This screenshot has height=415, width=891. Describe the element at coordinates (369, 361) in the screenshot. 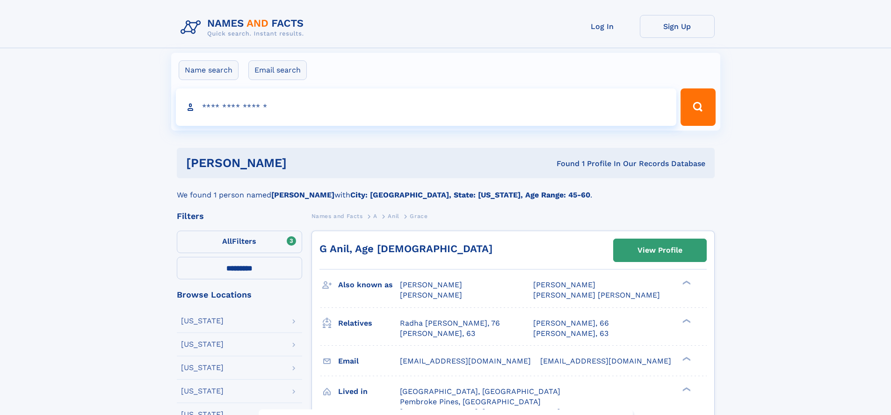

I see `h3: Email` at that location.